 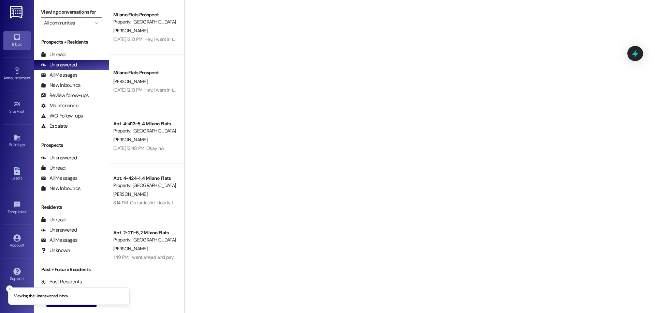 What do you see at coordinates (55, 251) in the screenshot?
I see `div: Unknown` at bounding box center [55, 251].